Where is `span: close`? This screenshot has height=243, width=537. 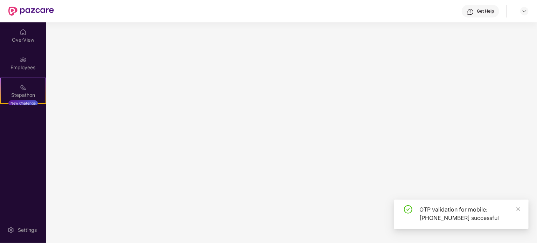
span: close is located at coordinates (518, 209).